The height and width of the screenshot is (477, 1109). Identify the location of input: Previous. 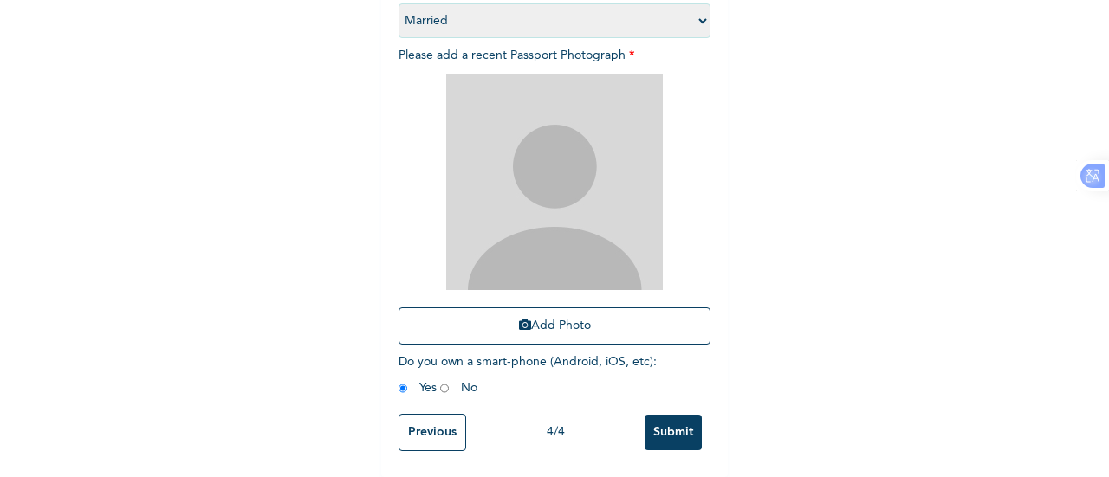
(432, 432).